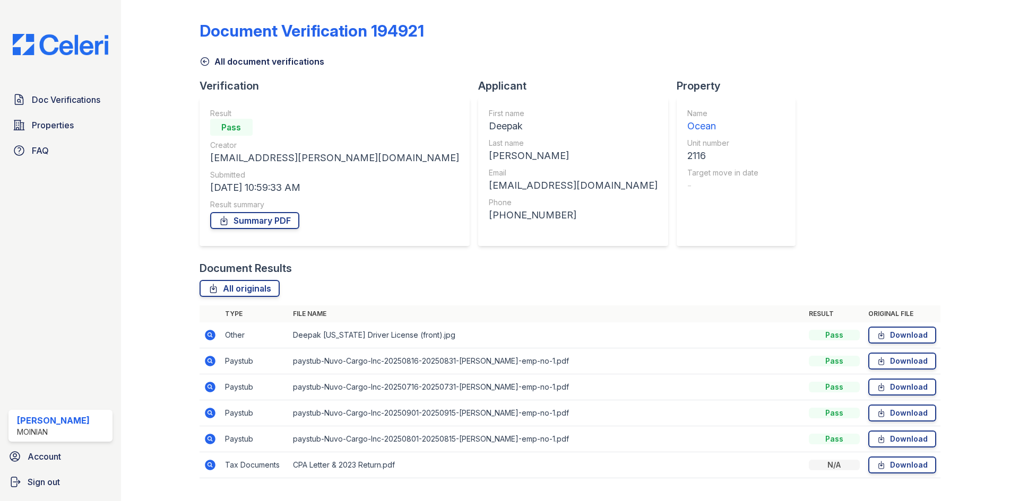 This screenshot has width=1019, height=501. What do you see at coordinates (53, 432) in the screenshot?
I see `div: Moinian` at bounding box center [53, 432].